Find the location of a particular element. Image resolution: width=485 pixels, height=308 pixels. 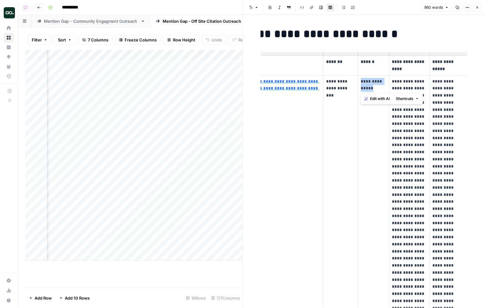

a: Mention Gap - Off Site Citation Outreach is located at coordinates (202, 21).